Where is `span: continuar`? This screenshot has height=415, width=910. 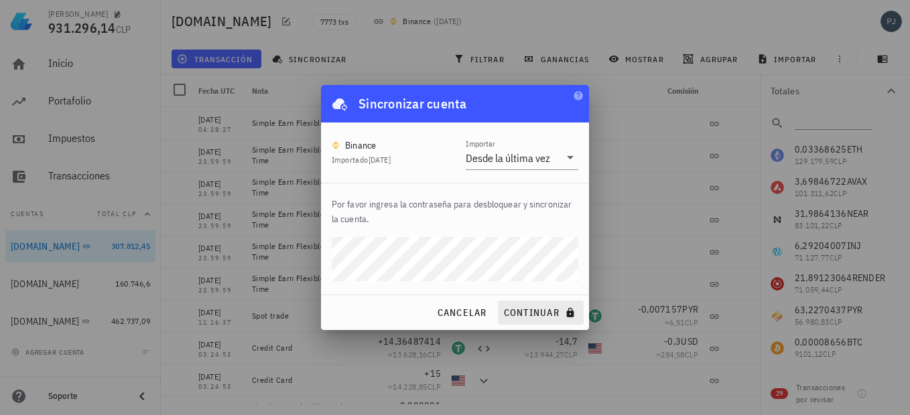 span: continuar is located at coordinates (541, 313).